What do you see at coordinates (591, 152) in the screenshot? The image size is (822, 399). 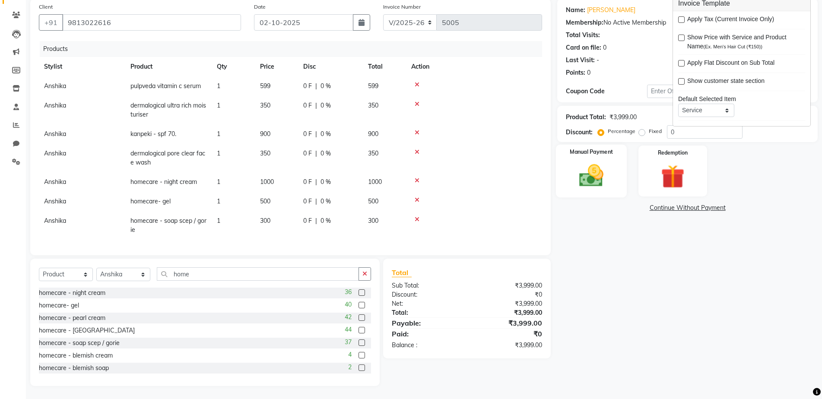 I see `label: Manual Payment` at bounding box center [591, 152].